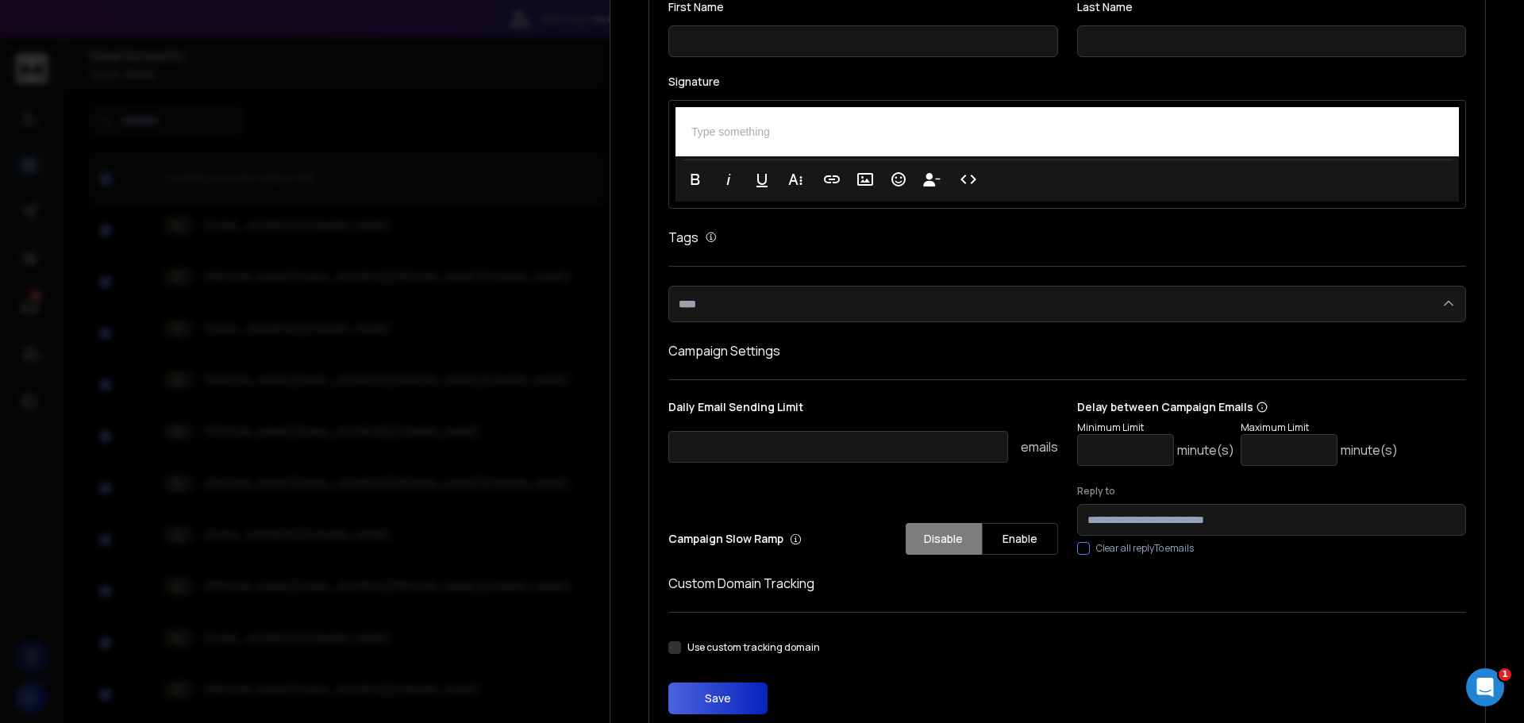 The height and width of the screenshot is (723, 1524). What do you see at coordinates (1505, 675) in the screenshot?
I see `span: 1` at bounding box center [1505, 675].